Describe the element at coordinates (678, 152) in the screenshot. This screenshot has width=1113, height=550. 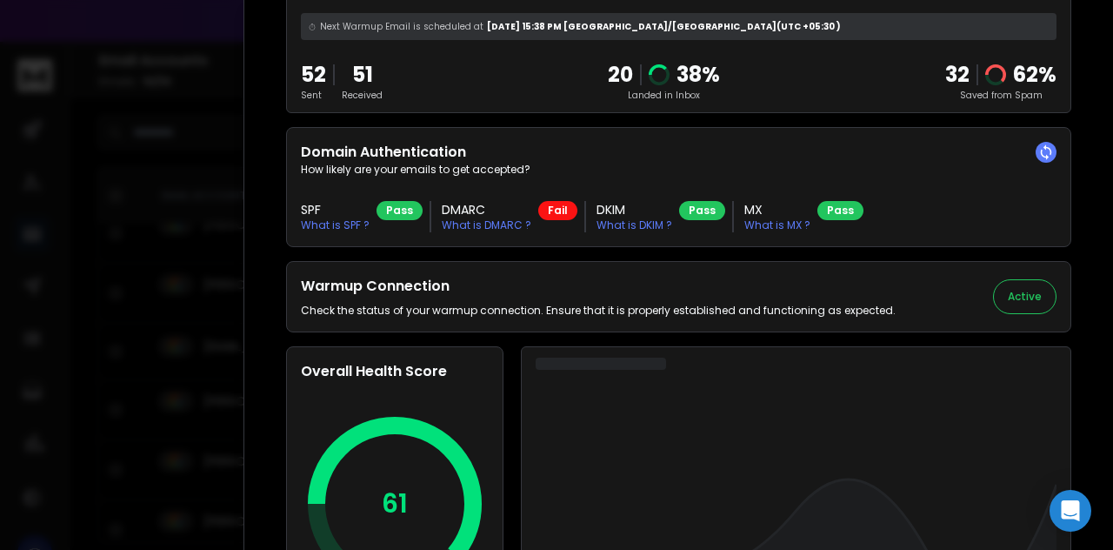
I see `h2: Domain Authentication` at that location.